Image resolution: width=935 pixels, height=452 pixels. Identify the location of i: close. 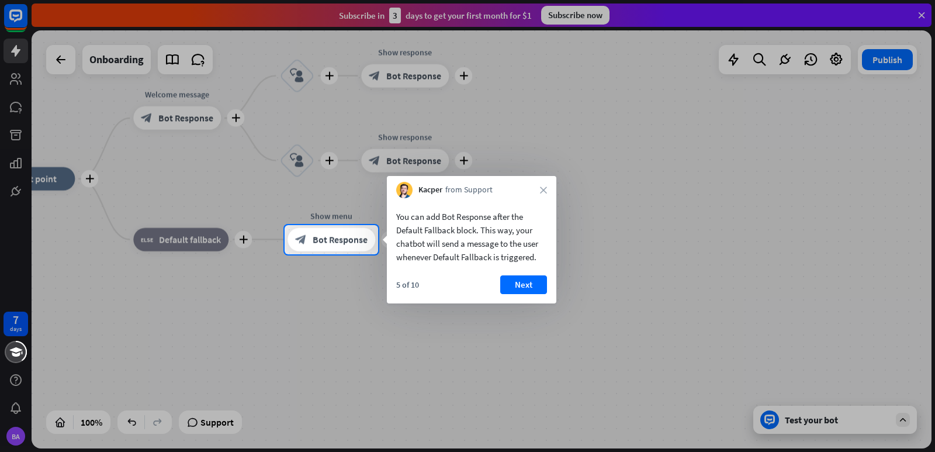
(543, 190).